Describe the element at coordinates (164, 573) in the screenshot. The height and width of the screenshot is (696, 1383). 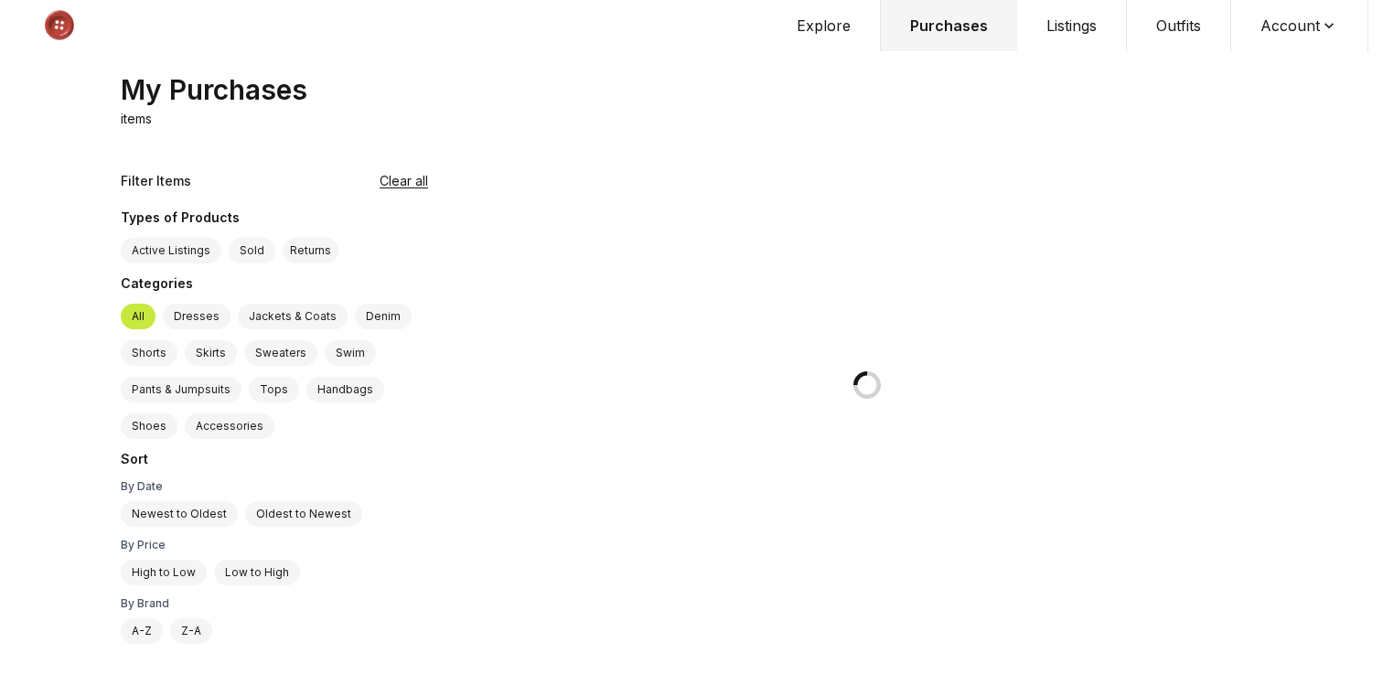
I see `label: High to Low` at that location.